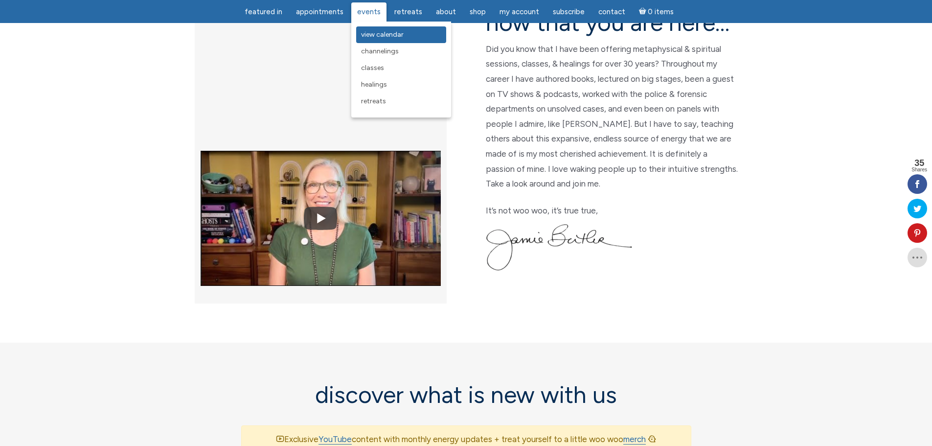 Image resolution: width=932 pixels, height=446 pixels. What do you see at coordinates (656, 11) in the screenshot?
I see `a: Cart0 items` at bounding box center [656, 11].